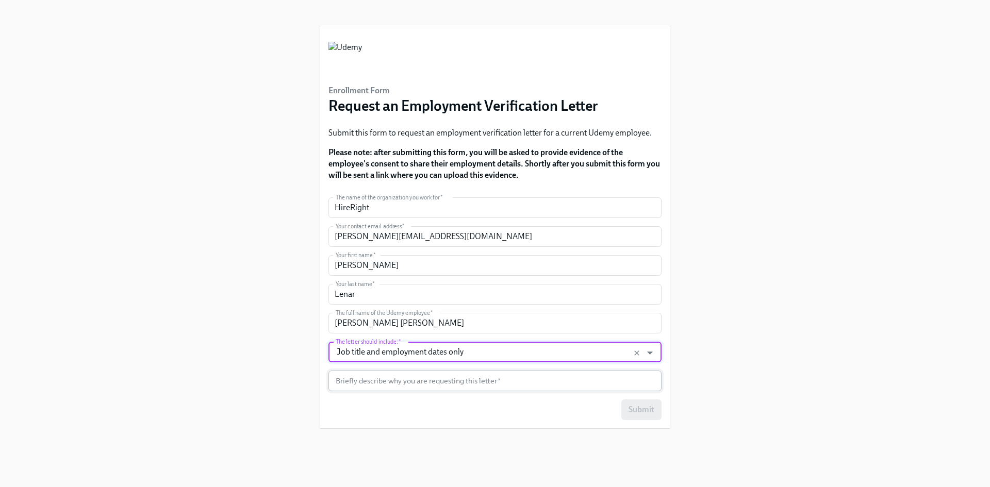  I want to click on button: Open, so click(650, 353).